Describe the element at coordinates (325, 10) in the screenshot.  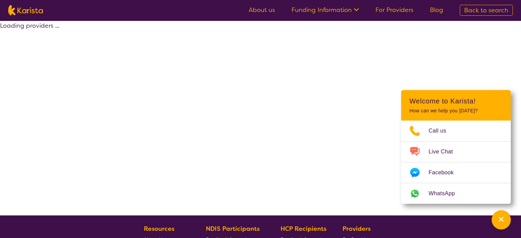
I see `a: Funding Information` at that location.